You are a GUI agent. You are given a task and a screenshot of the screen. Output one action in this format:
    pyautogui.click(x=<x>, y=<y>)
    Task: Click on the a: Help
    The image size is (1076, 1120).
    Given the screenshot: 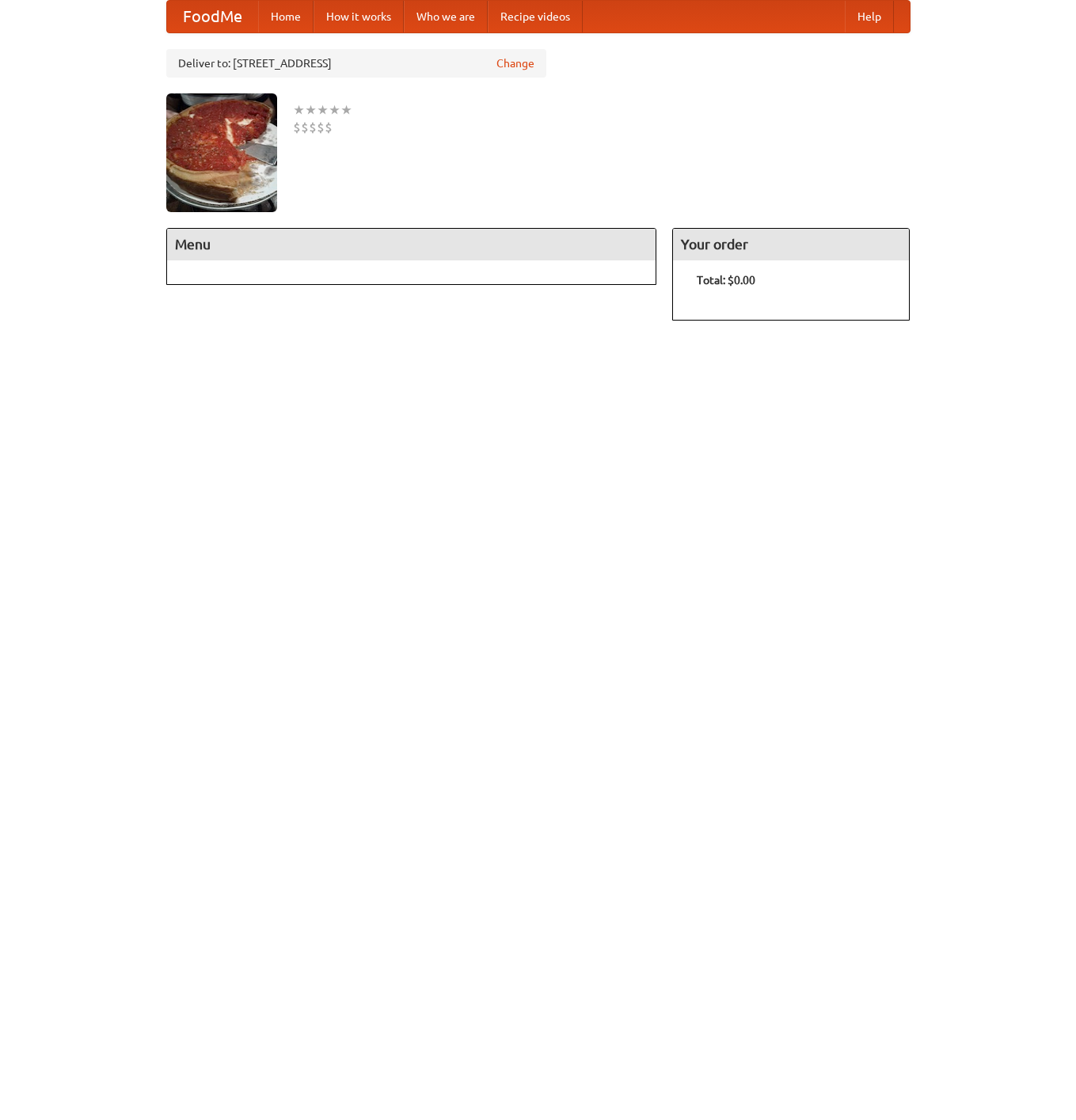 What is the action you would take?
    pyautogui.click(x=869, y=17)
    